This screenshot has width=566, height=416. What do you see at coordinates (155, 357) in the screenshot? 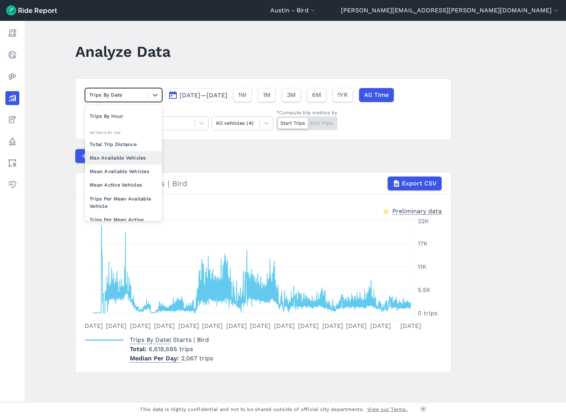
I see `span: Median Per Day` at bounding box center [155, 357].